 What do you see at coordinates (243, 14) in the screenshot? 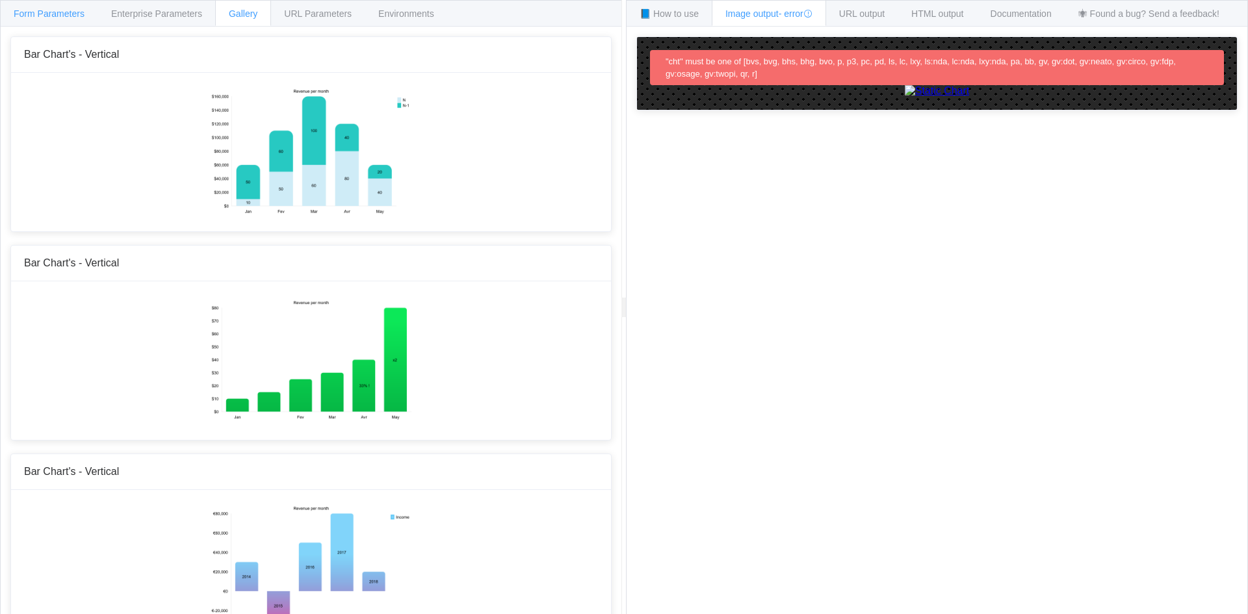
I see `span: Gallery` at bounding box center [243, 14].